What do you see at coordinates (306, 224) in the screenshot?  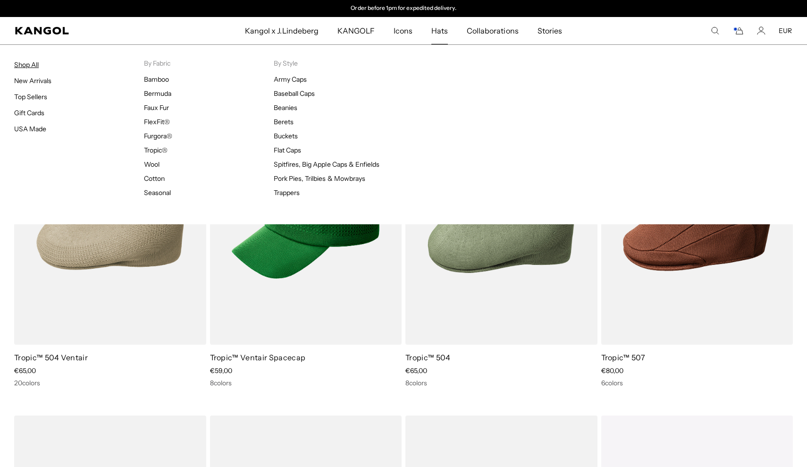 I see `img: Tropic™ Ventair Spacecap` at bounding box center [306, 224].